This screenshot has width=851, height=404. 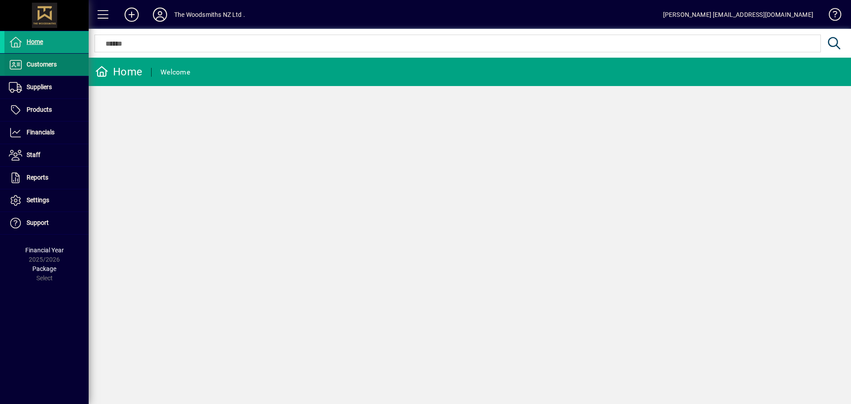 What do you see at coordinates (33, 155) in the screenshot?
I see `span: Staff` at bounding box center [33, 155].